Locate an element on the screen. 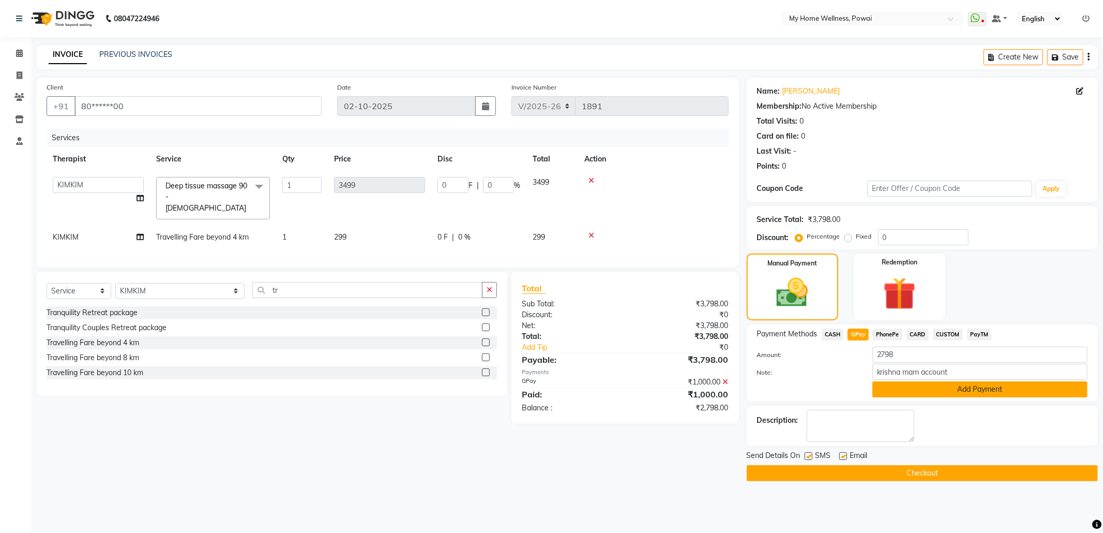  div: Service Total: is located at coordinates (780, 219).